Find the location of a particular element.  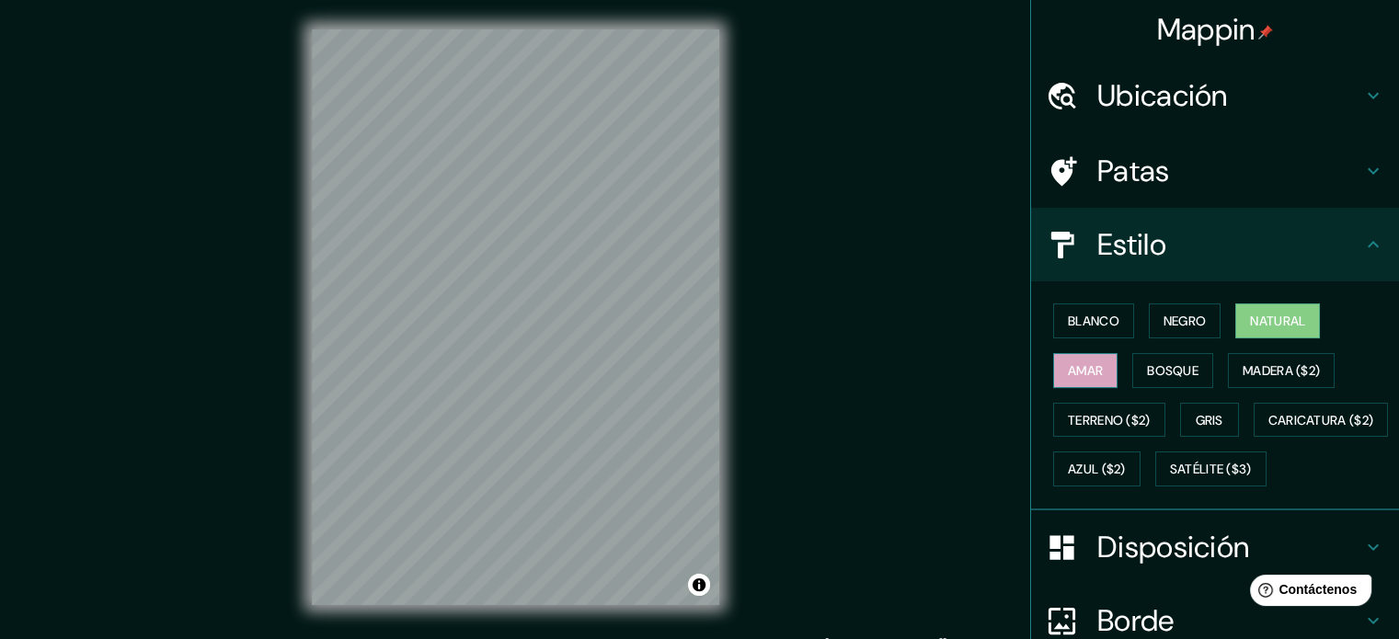

button: Activar o desactivar atribución is located at coordinates (699, 585).